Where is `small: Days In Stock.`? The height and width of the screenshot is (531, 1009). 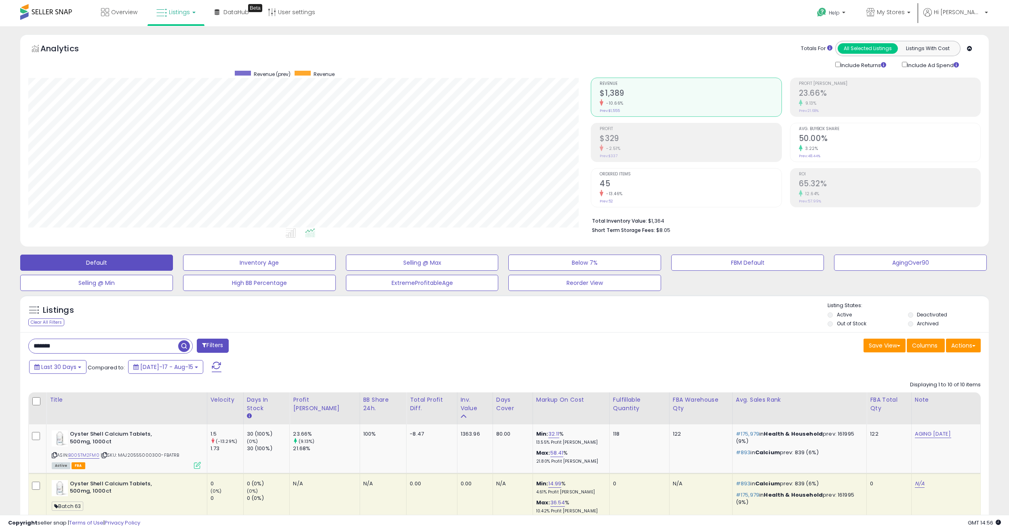
small: Days In Stock. is located at coordinates (249, 416).